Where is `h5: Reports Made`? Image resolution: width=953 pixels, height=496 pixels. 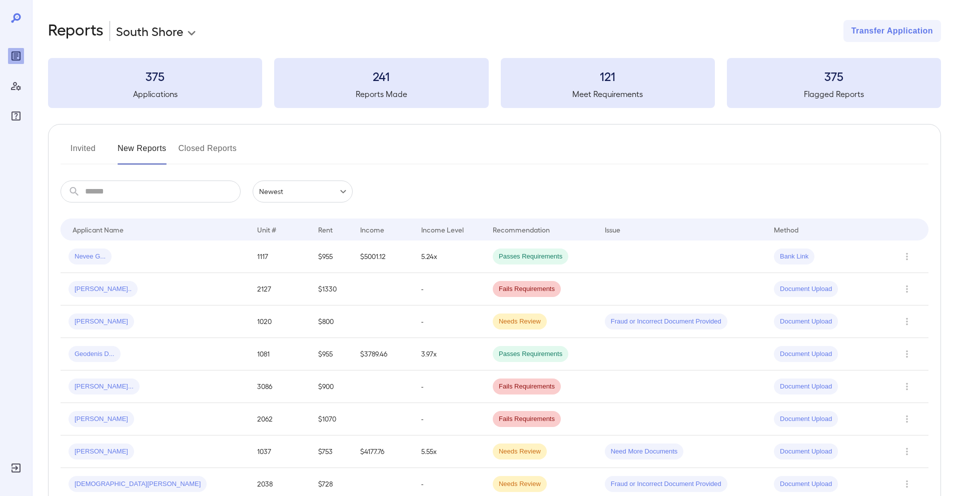
h5: Reports Made is located at coordinates (381, 94).